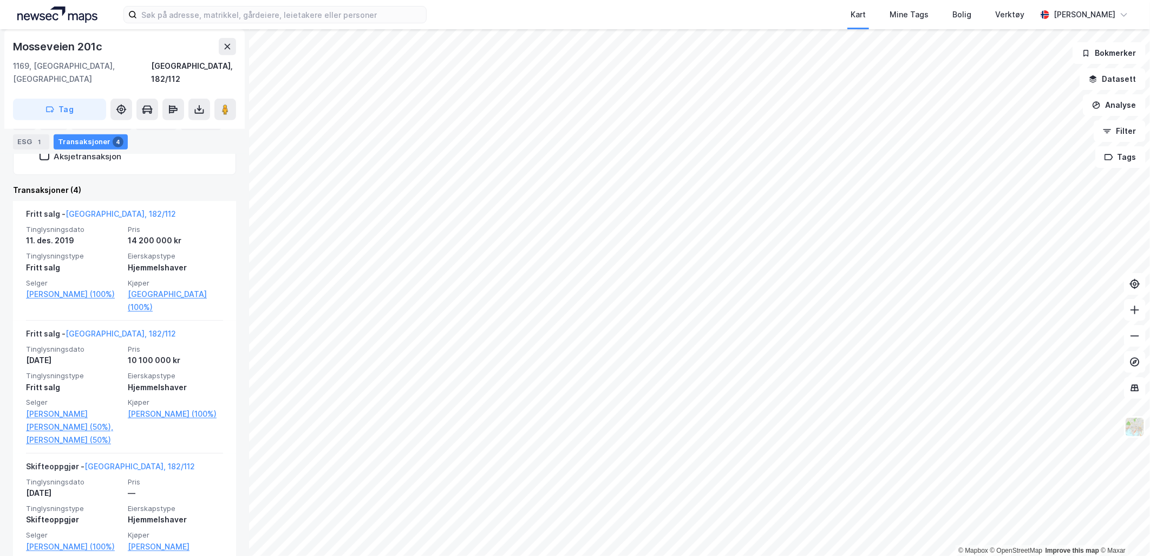 The width and height of the screenshot is (1150, 556). I want to click on div: Aksjetransaksjon, so click(87, 156).